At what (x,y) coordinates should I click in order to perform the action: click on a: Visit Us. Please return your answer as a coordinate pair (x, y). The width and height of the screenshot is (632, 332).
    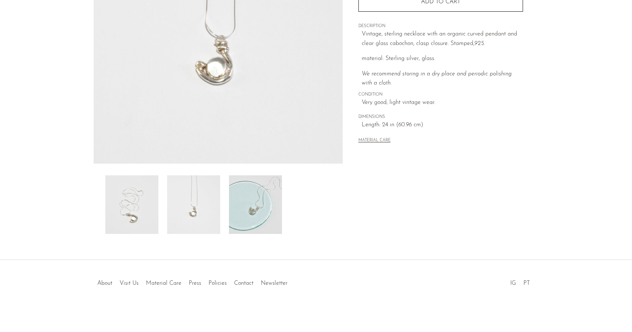
    Looking at the image, I should click on (129, 283).